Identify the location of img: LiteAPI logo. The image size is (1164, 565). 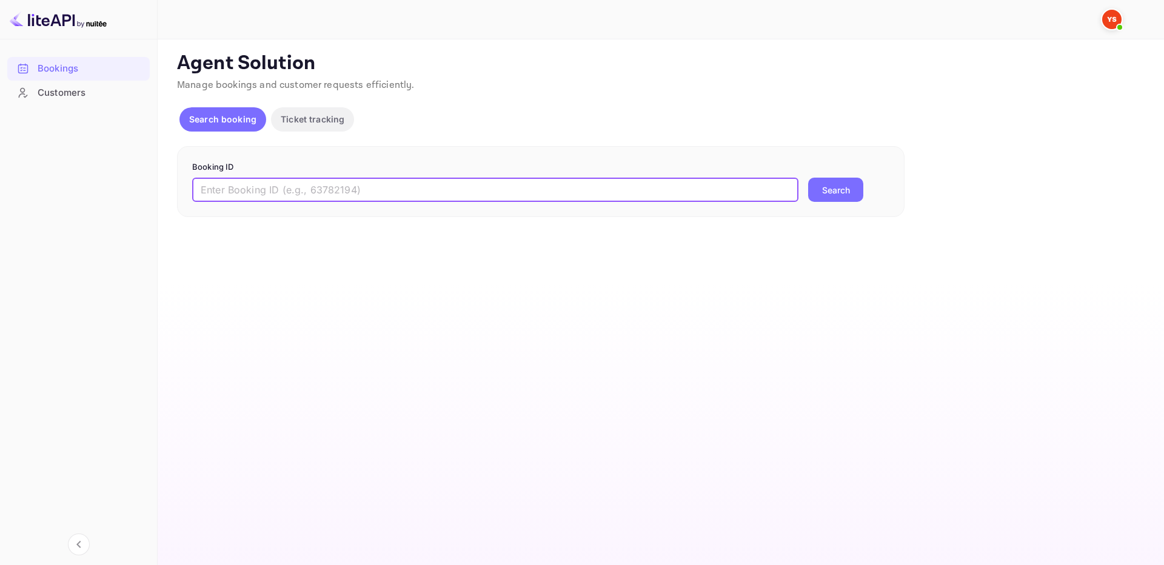
(58, 19).